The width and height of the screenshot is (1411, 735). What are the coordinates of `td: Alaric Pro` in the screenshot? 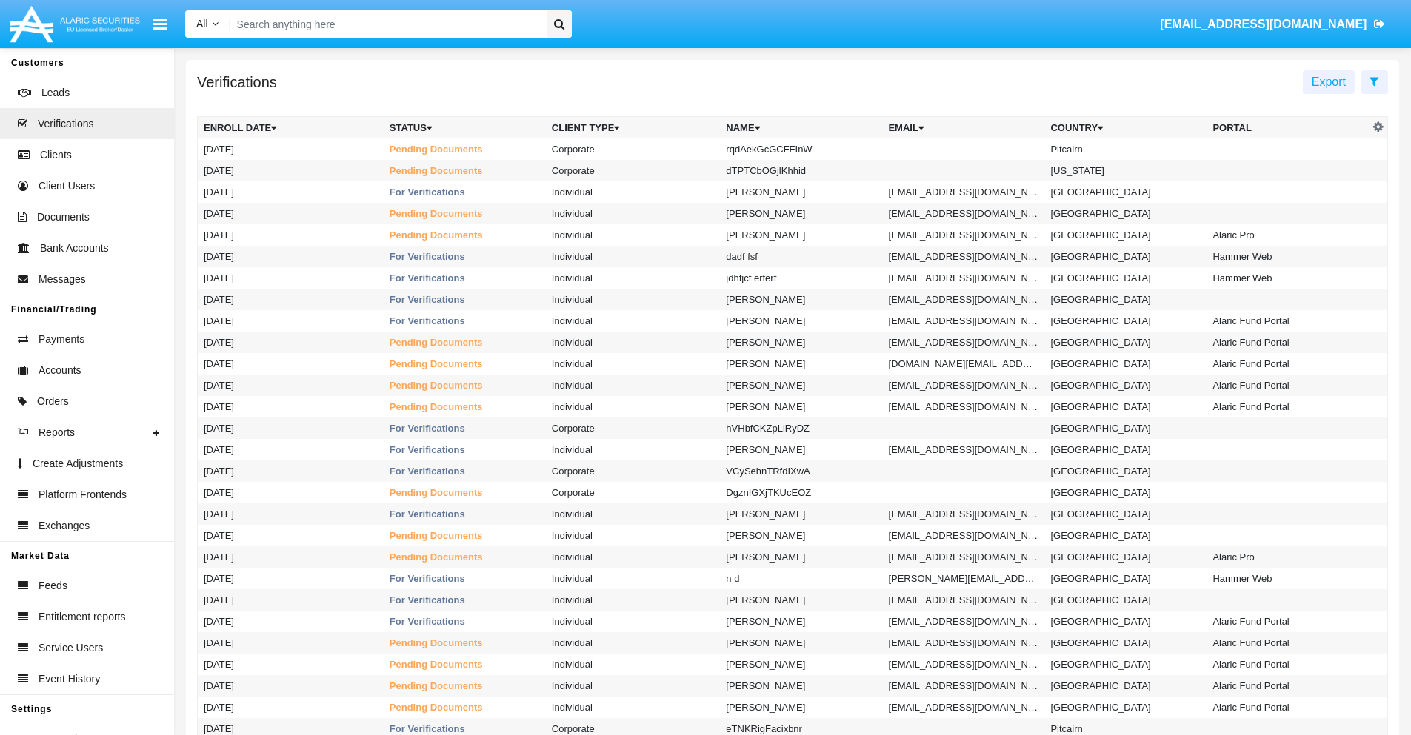 It's located at (1287, 235).